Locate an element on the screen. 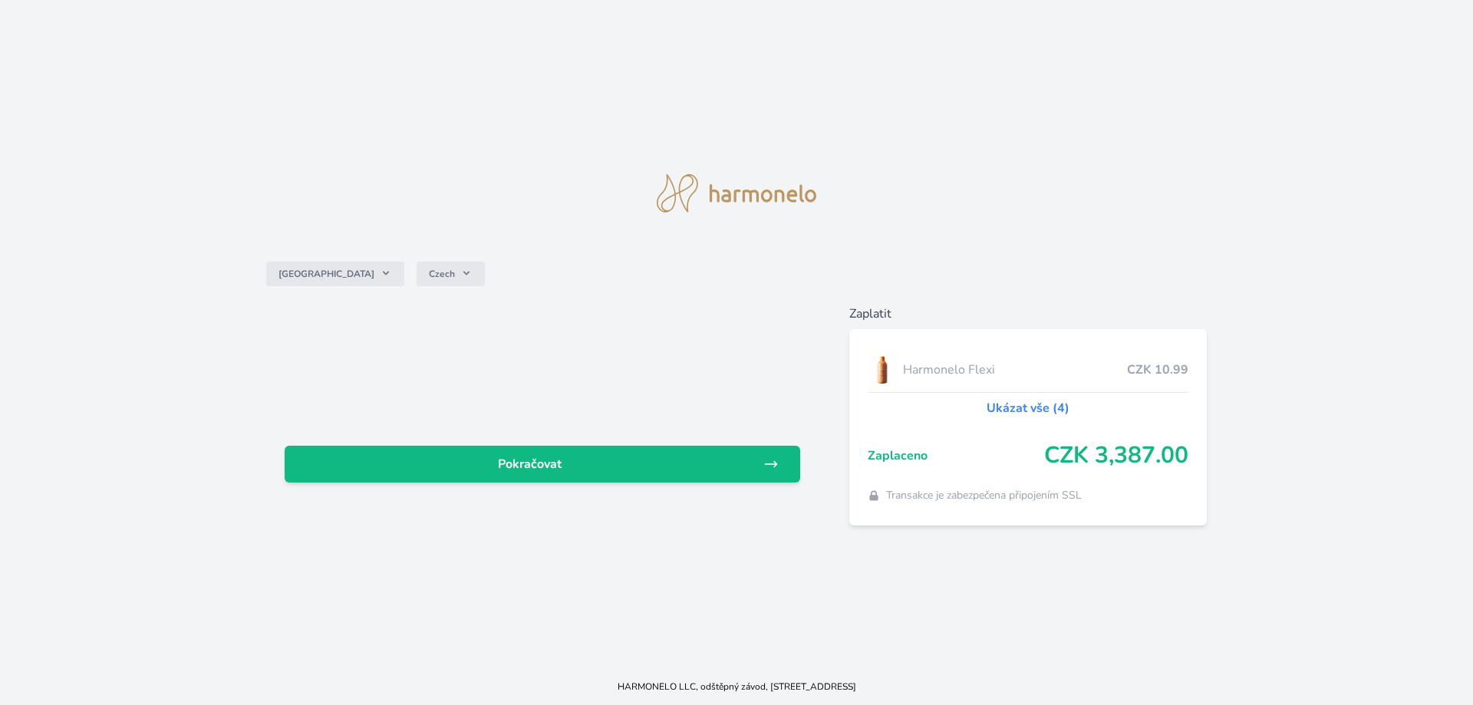 The width and height of the screenshot is (1473, 705). button: Czech is located at coordinates (450, 274).